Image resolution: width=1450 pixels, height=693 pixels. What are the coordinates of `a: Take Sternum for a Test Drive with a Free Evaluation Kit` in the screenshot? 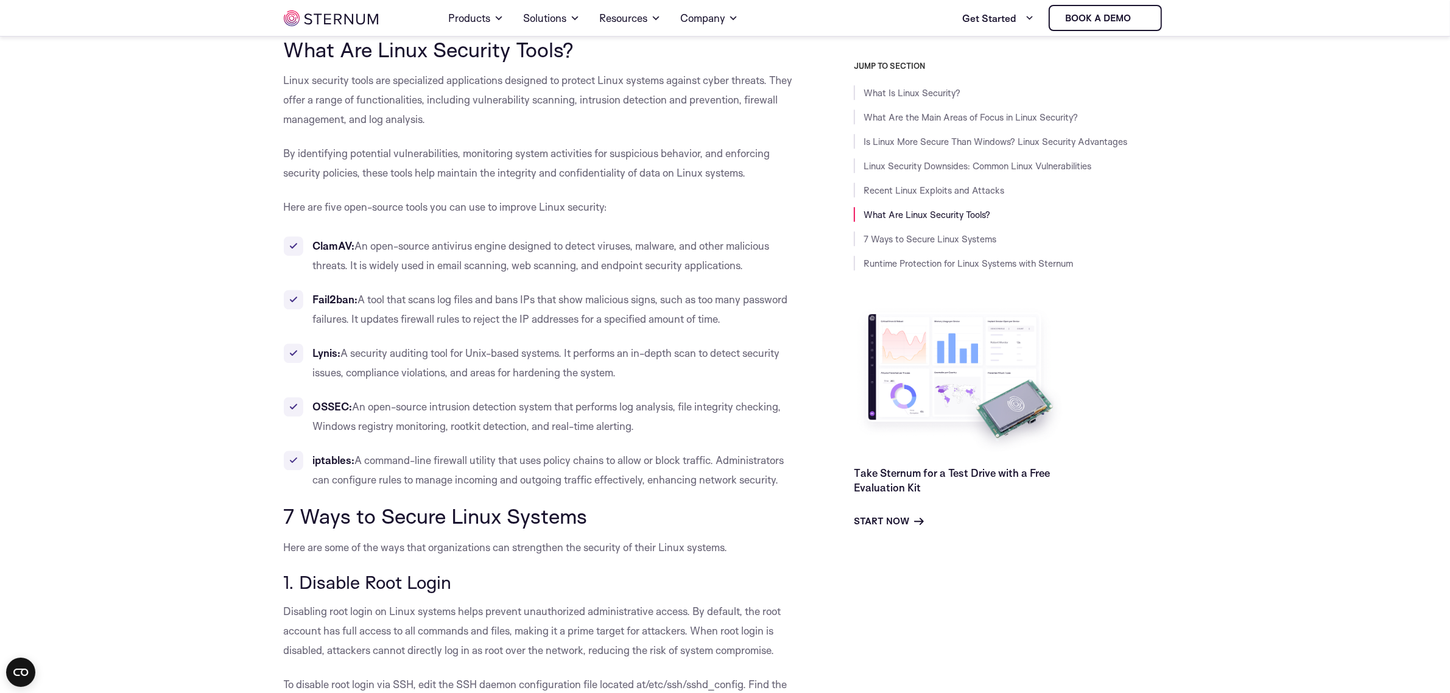 It's located at (952, 480).